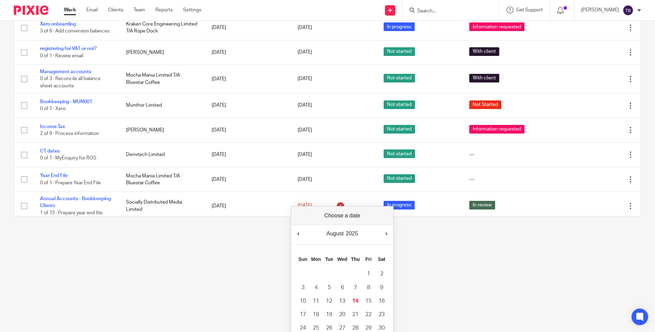 This screenshot has height=332, width=655. I want to click on button: 22, so click(369, 315).